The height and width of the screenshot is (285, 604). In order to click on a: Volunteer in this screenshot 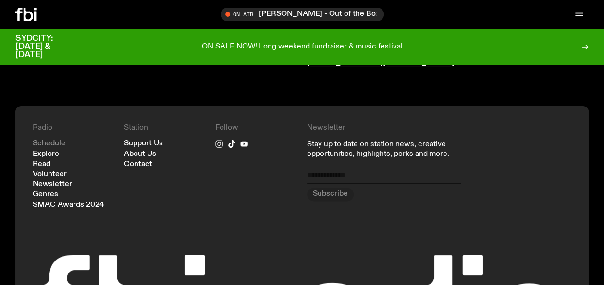, I will do `click(49, 174)`.